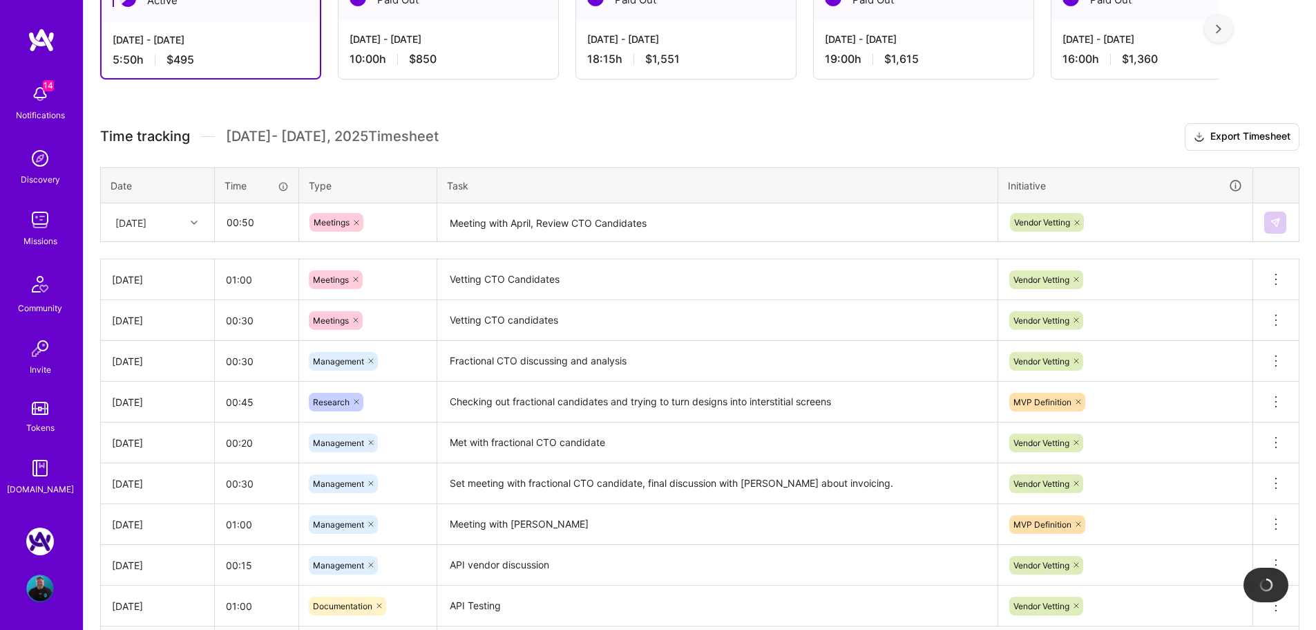 This screenshot has height=630, width=1316. Describe the element at coordinates (40, 284) in the screenshot. I see `img: Community` at that location.